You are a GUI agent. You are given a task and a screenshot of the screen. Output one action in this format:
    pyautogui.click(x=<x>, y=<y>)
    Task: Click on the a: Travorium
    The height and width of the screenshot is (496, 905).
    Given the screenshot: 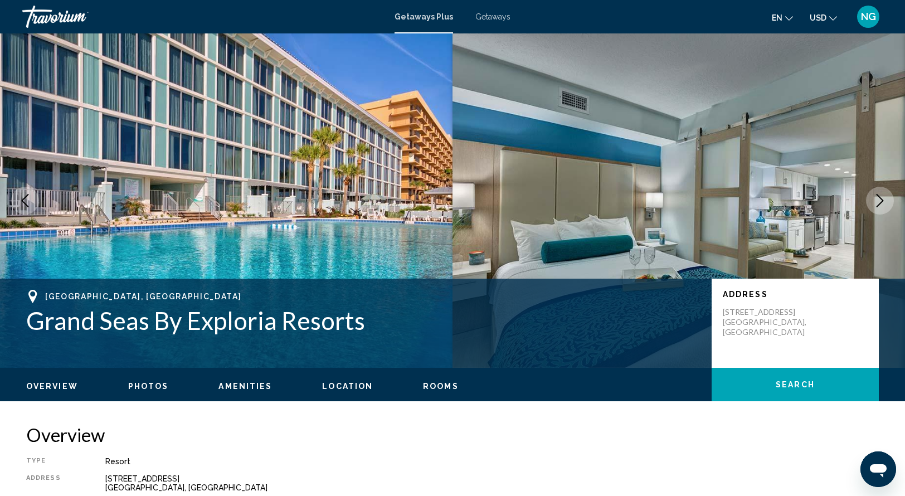 What is the action you would take?
    pyautogui.click(x=203, y=17)
    